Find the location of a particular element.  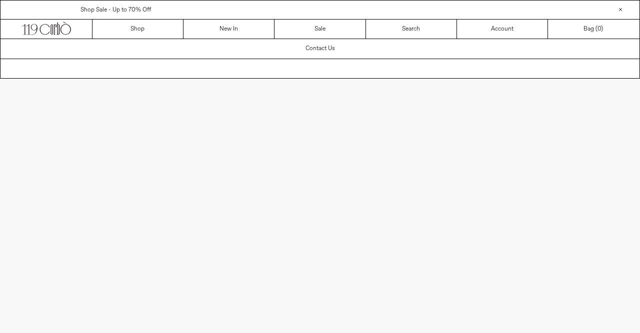

a: Shop Sale - Up to 70% Off is located at coordinates (116, 10).